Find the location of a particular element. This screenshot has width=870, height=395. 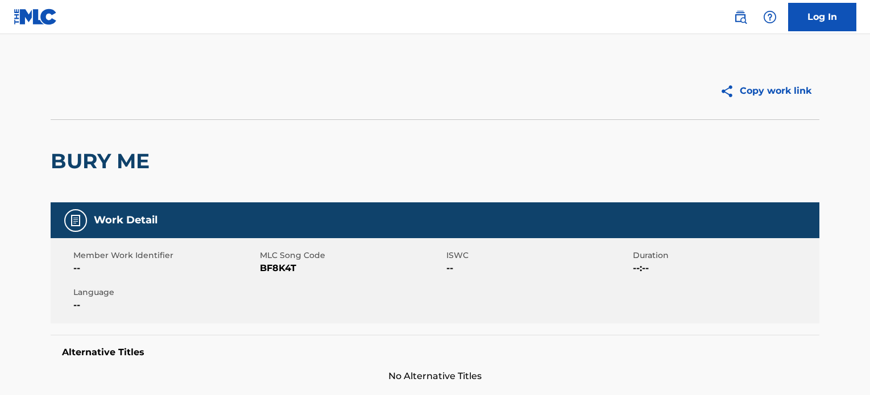

span: BF8K4T is located at coordinates (351, 268).